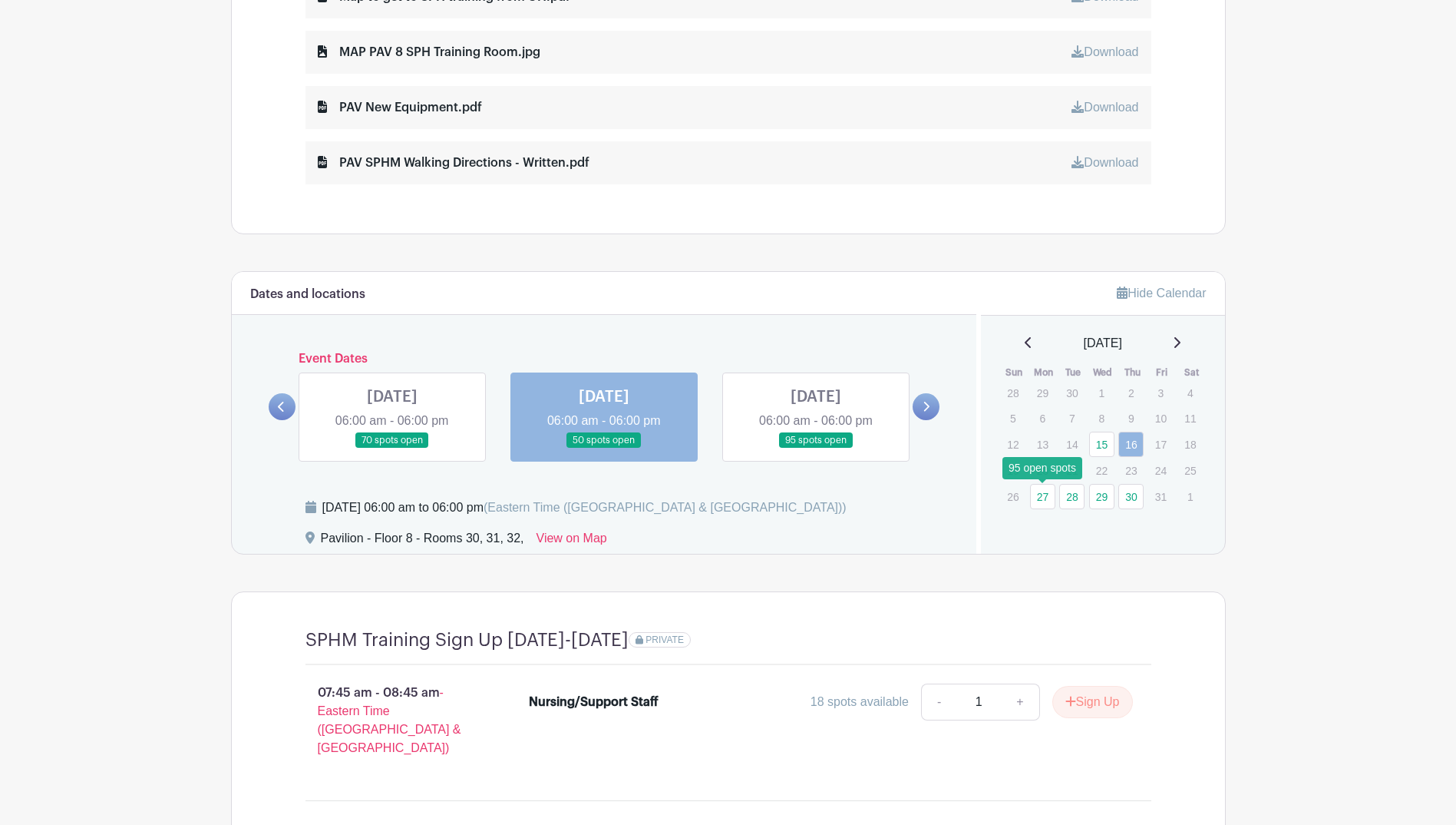 This screenshot has height=825, width=1456. Describe the element at coordinates (1073, 373) in the screenshot. I see `th: Tue` at that location.